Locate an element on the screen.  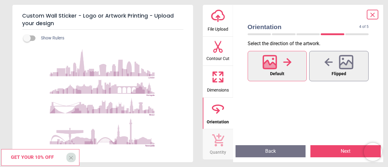
div: Show Rulers is located at coordinates (110, 38).